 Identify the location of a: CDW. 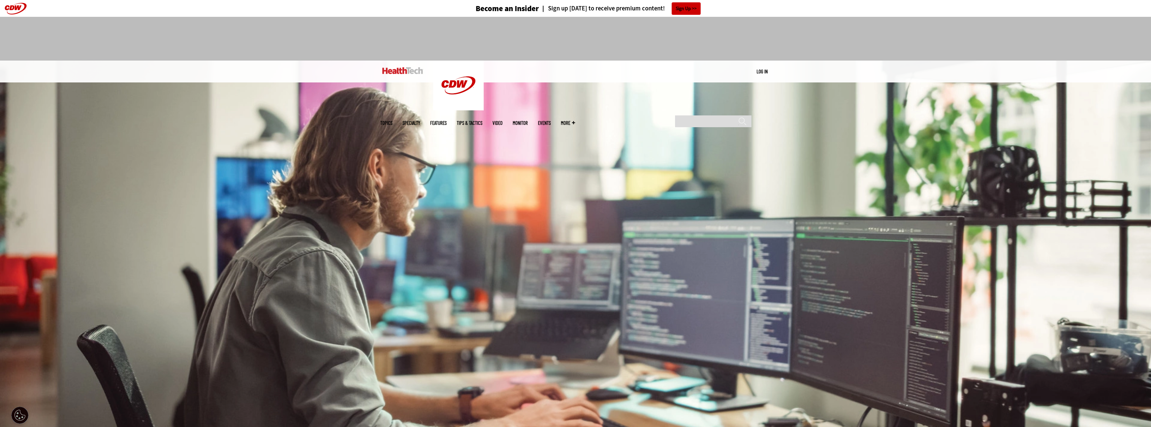
(458, 108).